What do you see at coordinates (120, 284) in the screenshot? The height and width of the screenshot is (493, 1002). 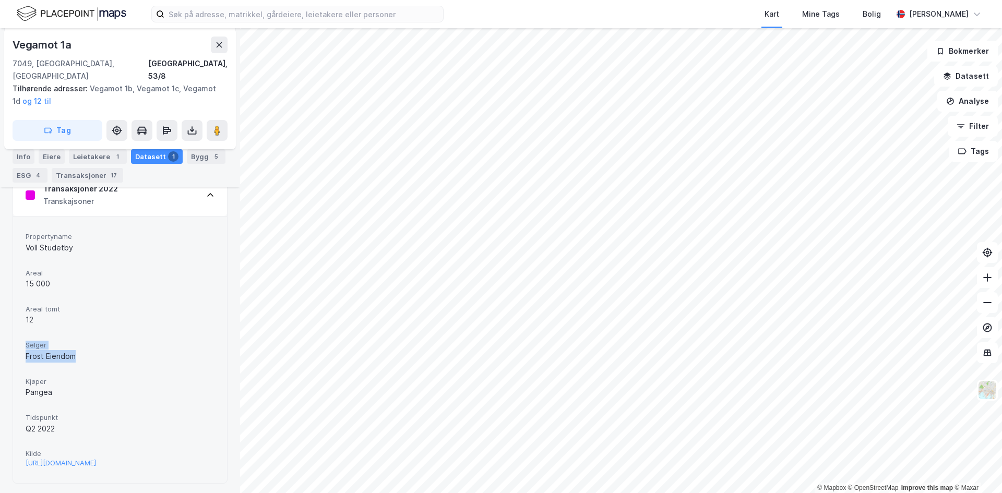 I see `div: 15 000` at bounding box center [120, 284].